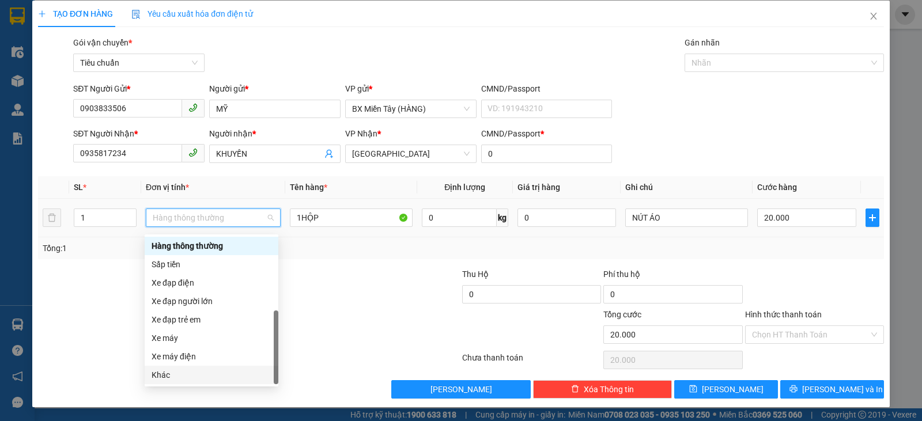 The height and width of the screenshot is (421, 922). Describe the element at coordinates (75, 14) in the screenshot. I see `span: TẠO ĐƠN HÀNG` at that location.